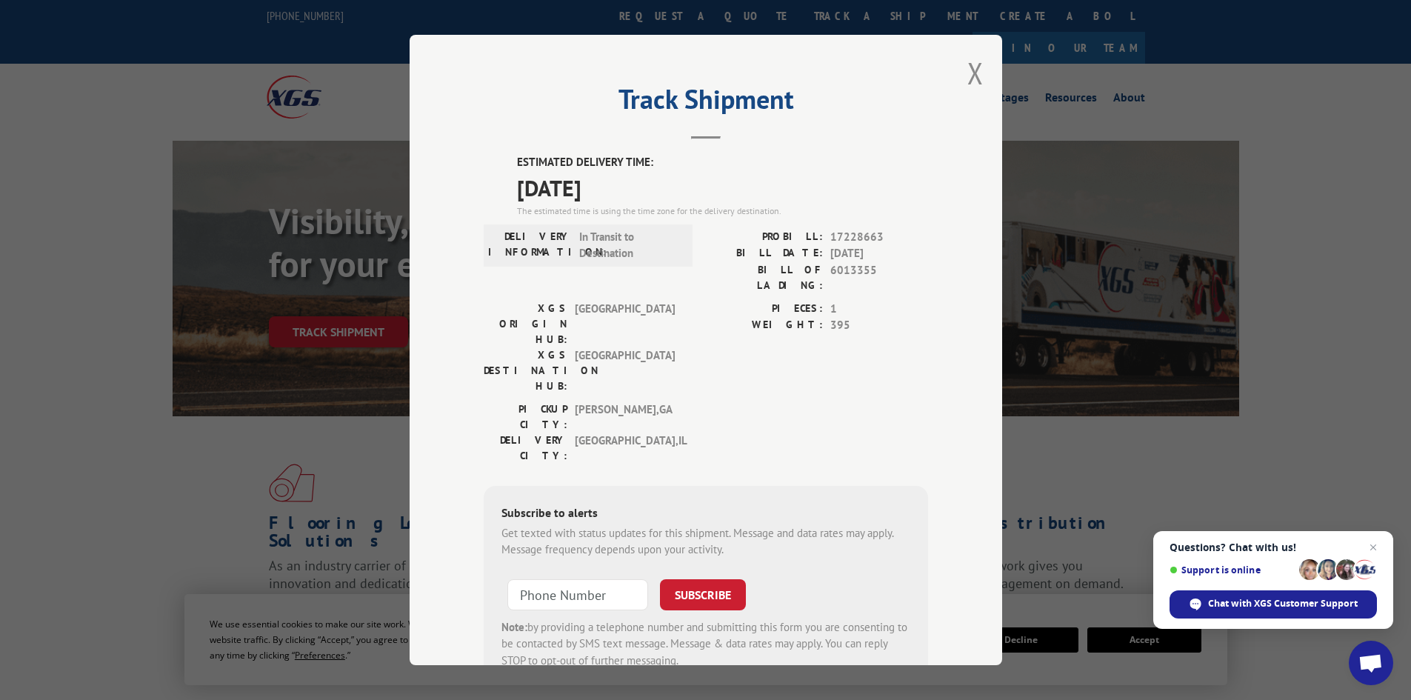  What do you see at coordinates (722, 211) in the screenshot?
I see `div: The estimated time is using the time zone for the delivery destination.` at bounding box center [722, 211].